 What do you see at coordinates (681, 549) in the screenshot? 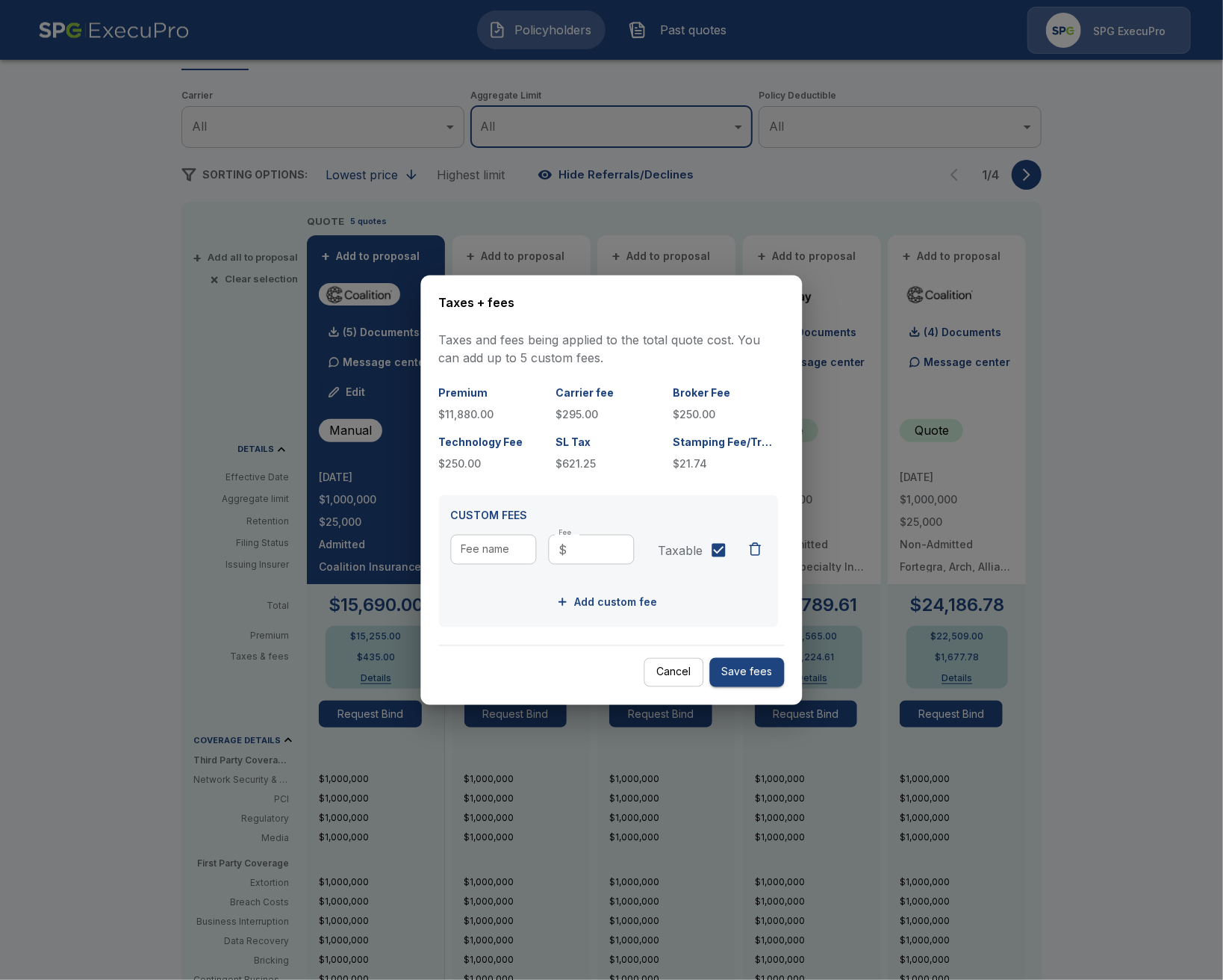
I see `span: Taxable` at bounding box center [681, 549].